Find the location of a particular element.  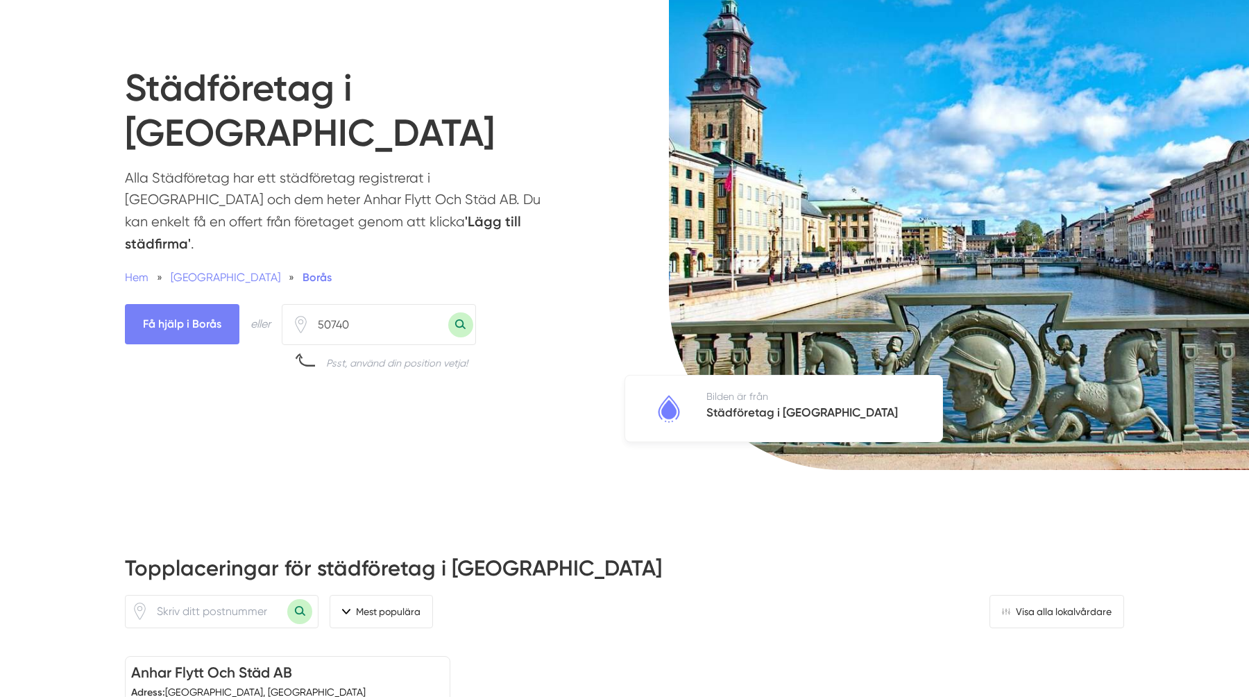

a: Hem is located at coordinates (137, 277).